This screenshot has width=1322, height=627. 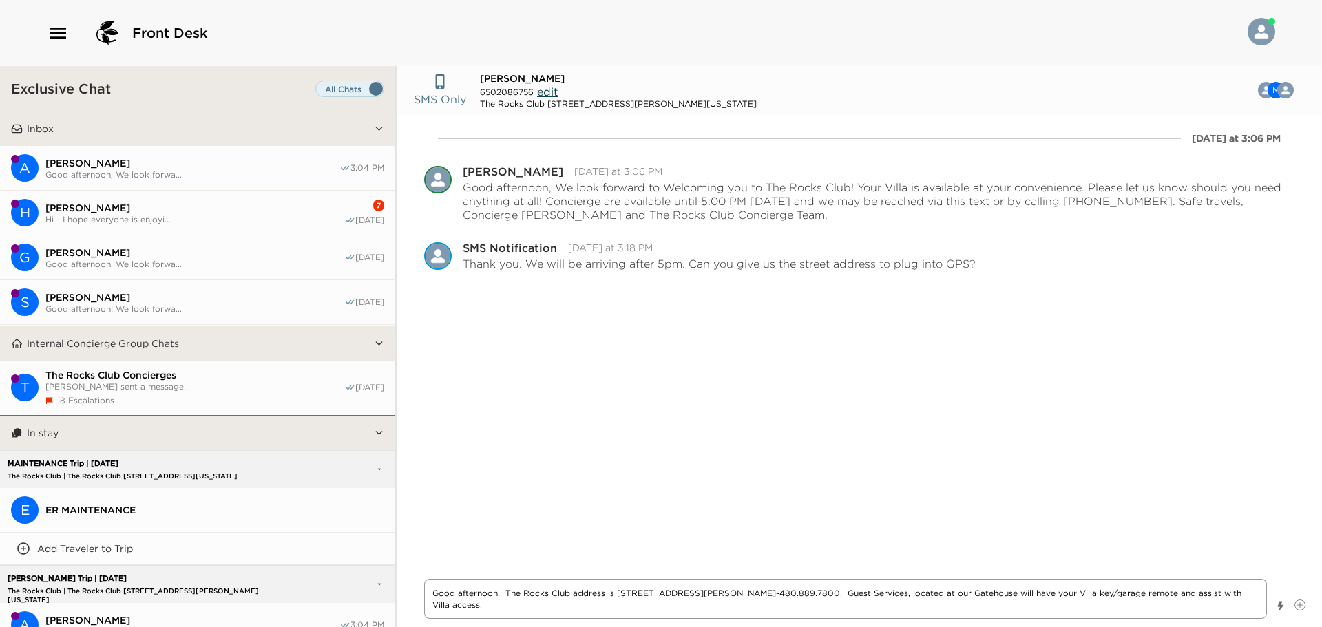 What do you see at coordinates (198, 129) in the screenshot?
I see `button: Inbox` at bounding box center [198, 129].